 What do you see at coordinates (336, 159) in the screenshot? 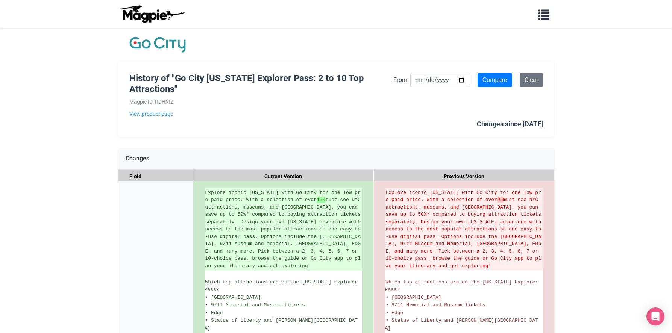
I see `div: Changes` at bounding box center [336, 159].